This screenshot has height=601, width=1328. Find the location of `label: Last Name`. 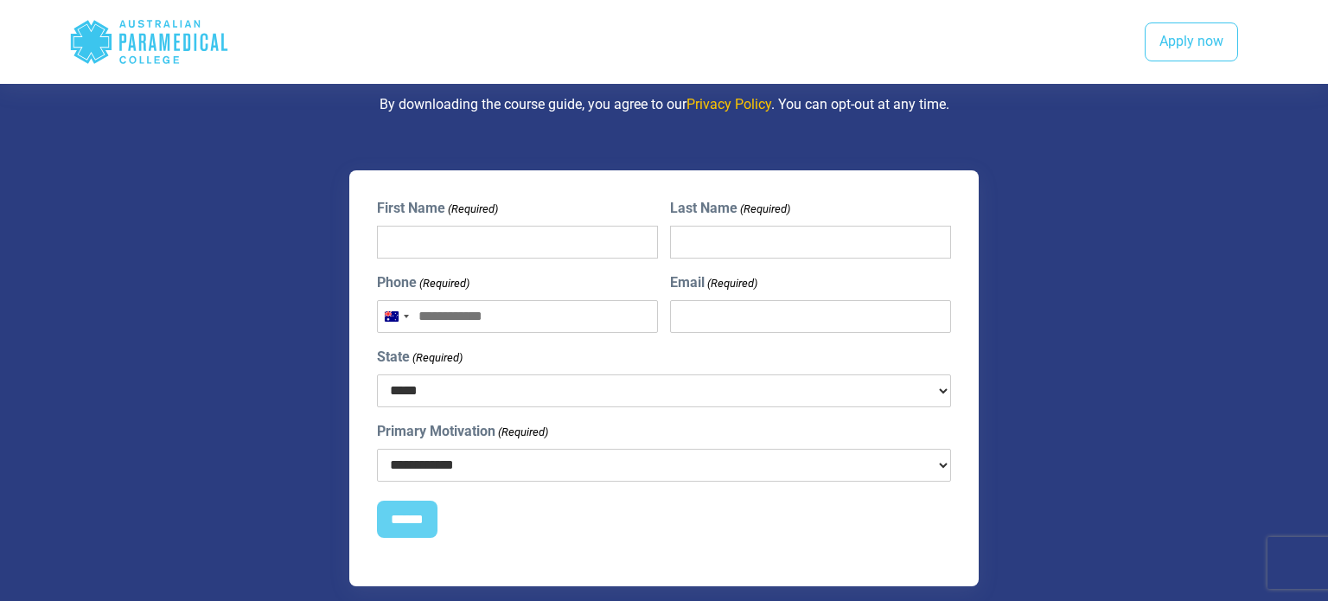

label: Last Name is located at coordinates (730, 208).